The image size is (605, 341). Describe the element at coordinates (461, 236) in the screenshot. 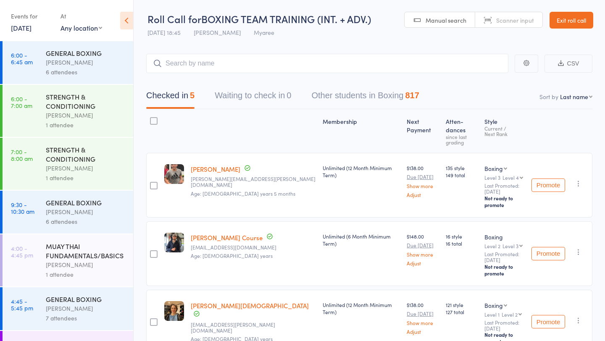

I see `span: 16 style` at that location.